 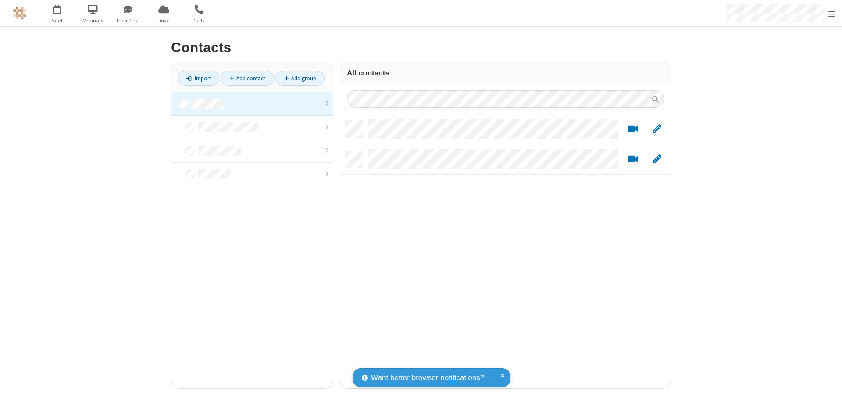 What do you see at coordinates (428, 378) in the screenshot?
I see `span: Want better browser notifications?` at bounding box center [428, 378].